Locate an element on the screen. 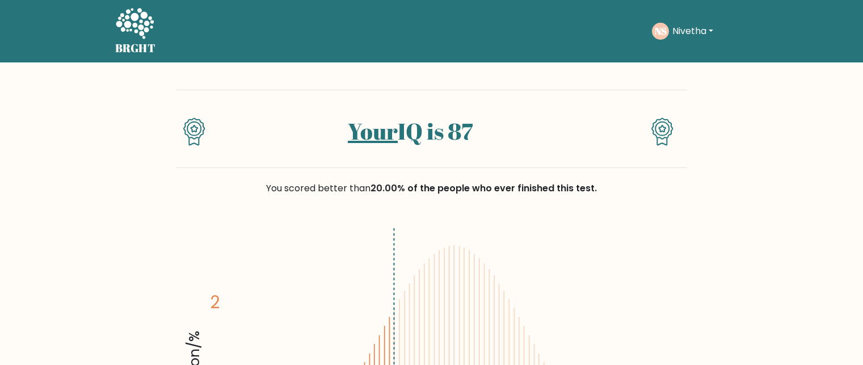 The image size is (863, 365). tspan: 2 is located at coordinates (214, 302).